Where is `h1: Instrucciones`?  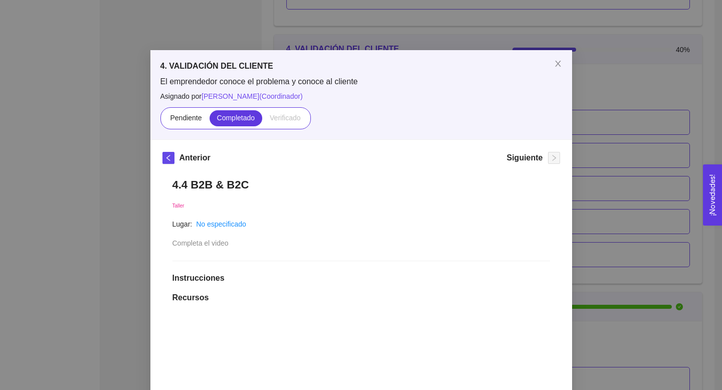
h1: Instrucciones is located at coordinates (361, 278).